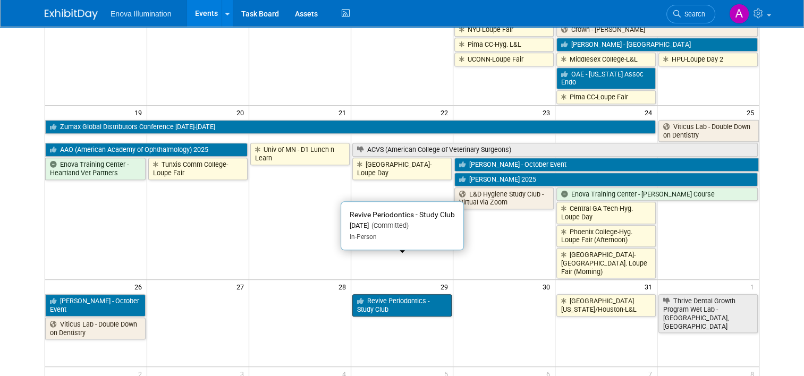 Image resolution: width=804 pixels, height=376 pixels. Describe the element at coordinates (198, 168) in the screenshot. I see `a: Tunxis Comm College-Loupe Fair` at that location.